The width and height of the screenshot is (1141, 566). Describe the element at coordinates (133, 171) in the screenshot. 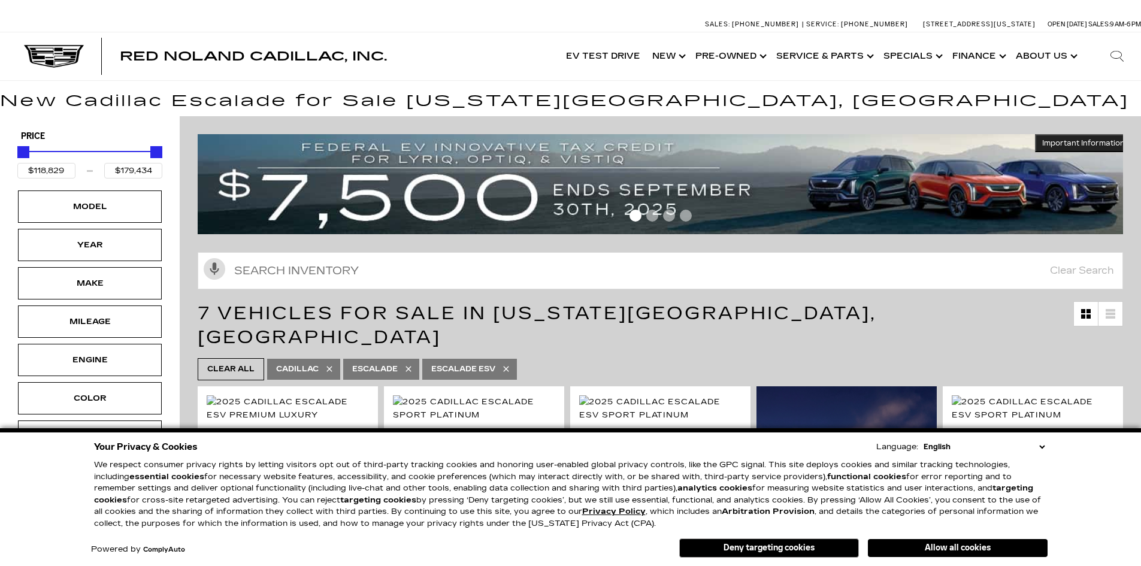

I see `input: Maximum` at that location.